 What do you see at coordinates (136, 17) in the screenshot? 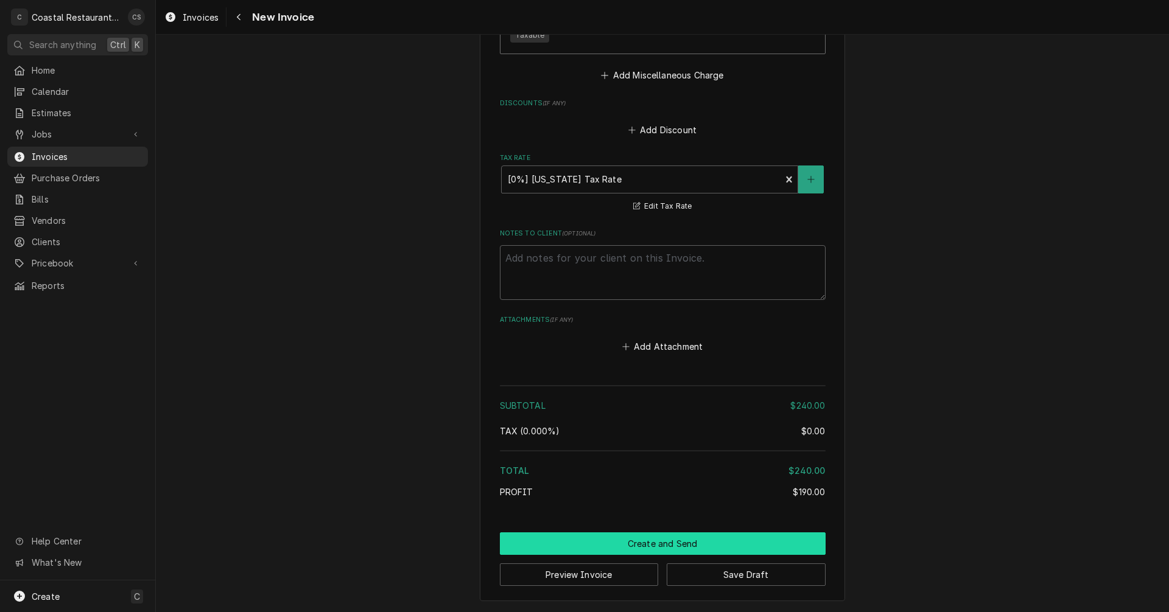
I see `div: CS` at bounding box center [136, 17].